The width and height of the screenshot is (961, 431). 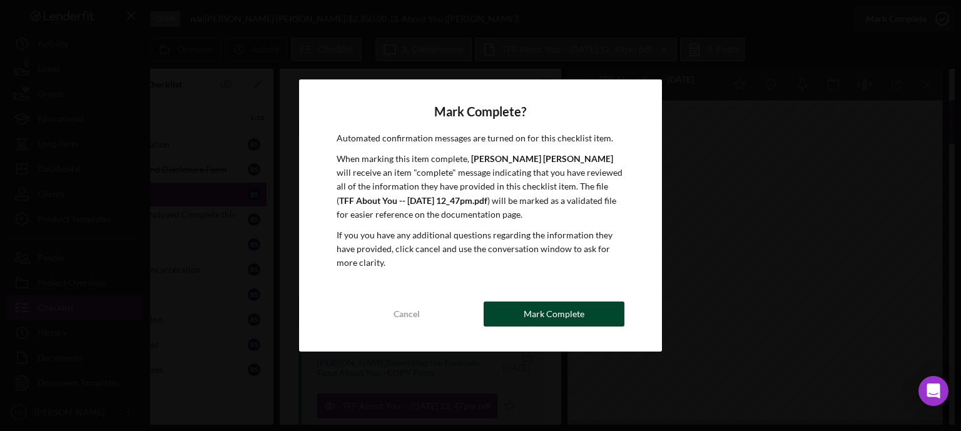 I want to click on button: Cancel, so click(x=407, y=314).